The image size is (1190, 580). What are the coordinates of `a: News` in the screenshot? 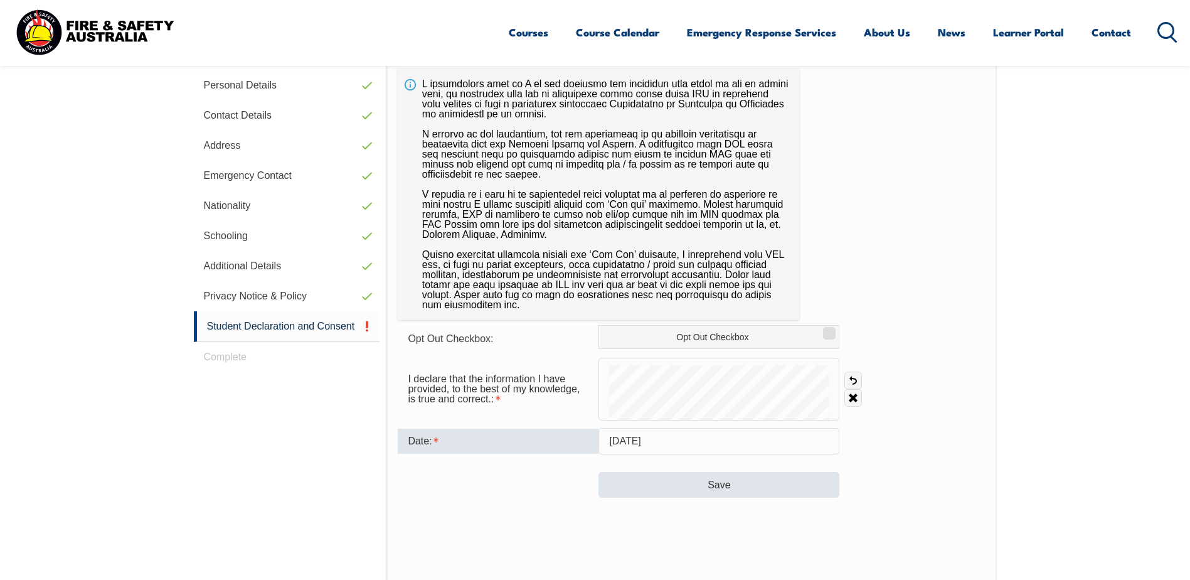 It's located at (951, 32).